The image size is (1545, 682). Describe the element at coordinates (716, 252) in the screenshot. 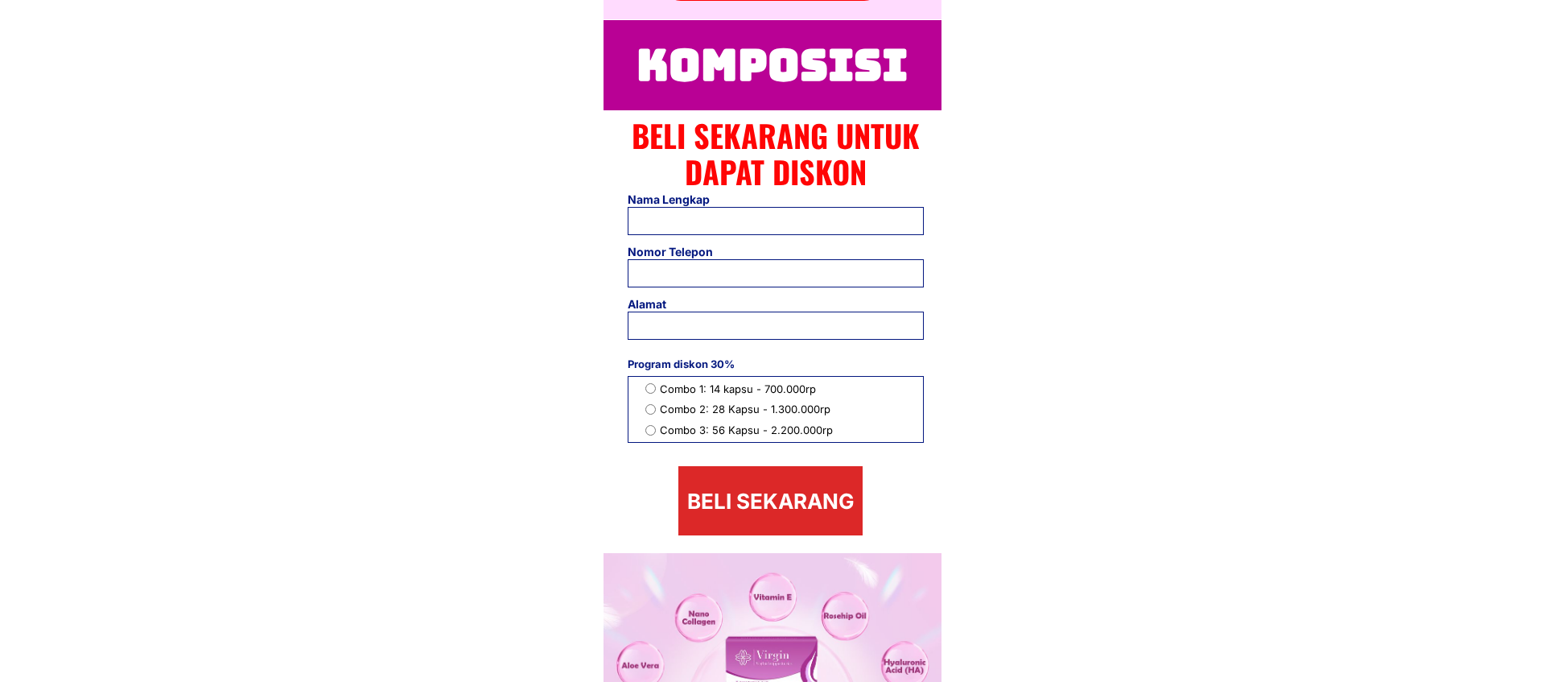

I see `p: Nomor Telepon` at that location.